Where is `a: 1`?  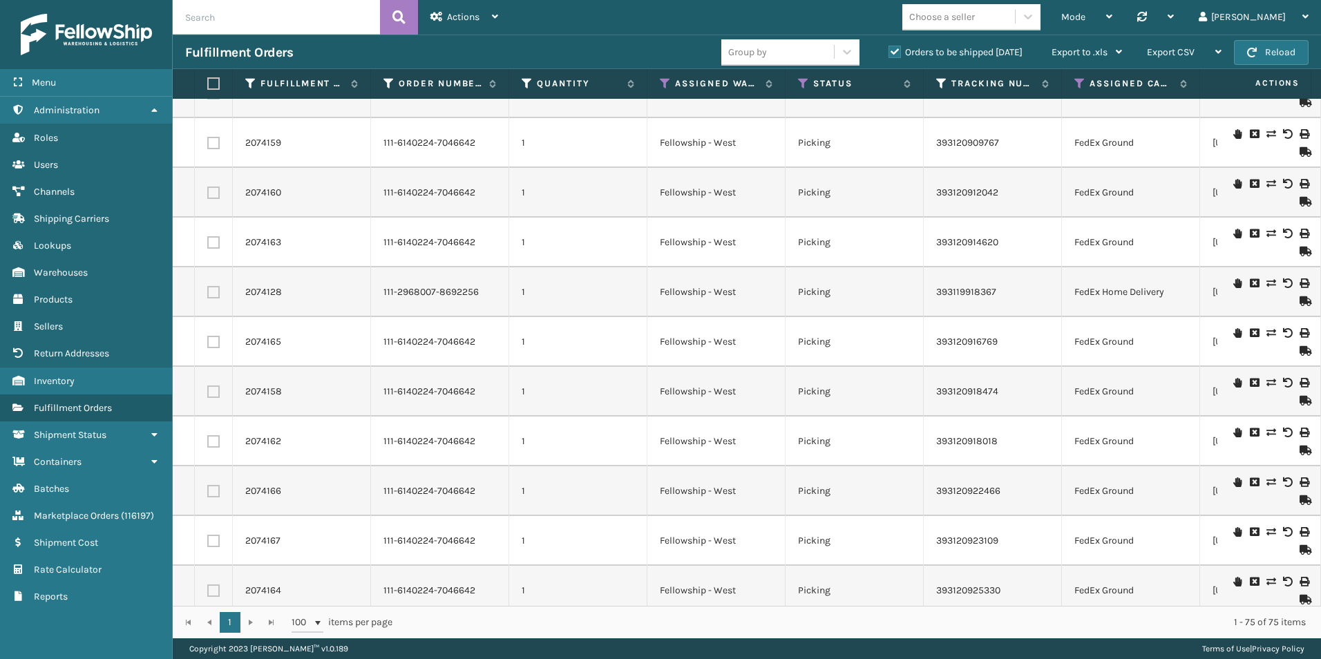 a: 1 is located at coordinates (230, 622).